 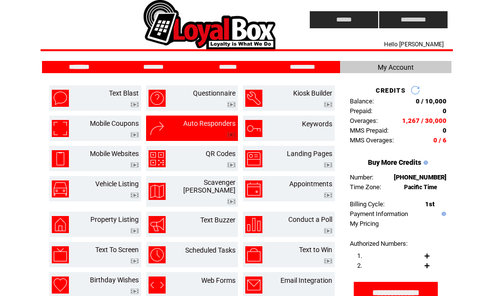 What do you see at coordinates (114, 220) in the screenshot?
I see `a: Property Listing` at bounding box center [114, 220].